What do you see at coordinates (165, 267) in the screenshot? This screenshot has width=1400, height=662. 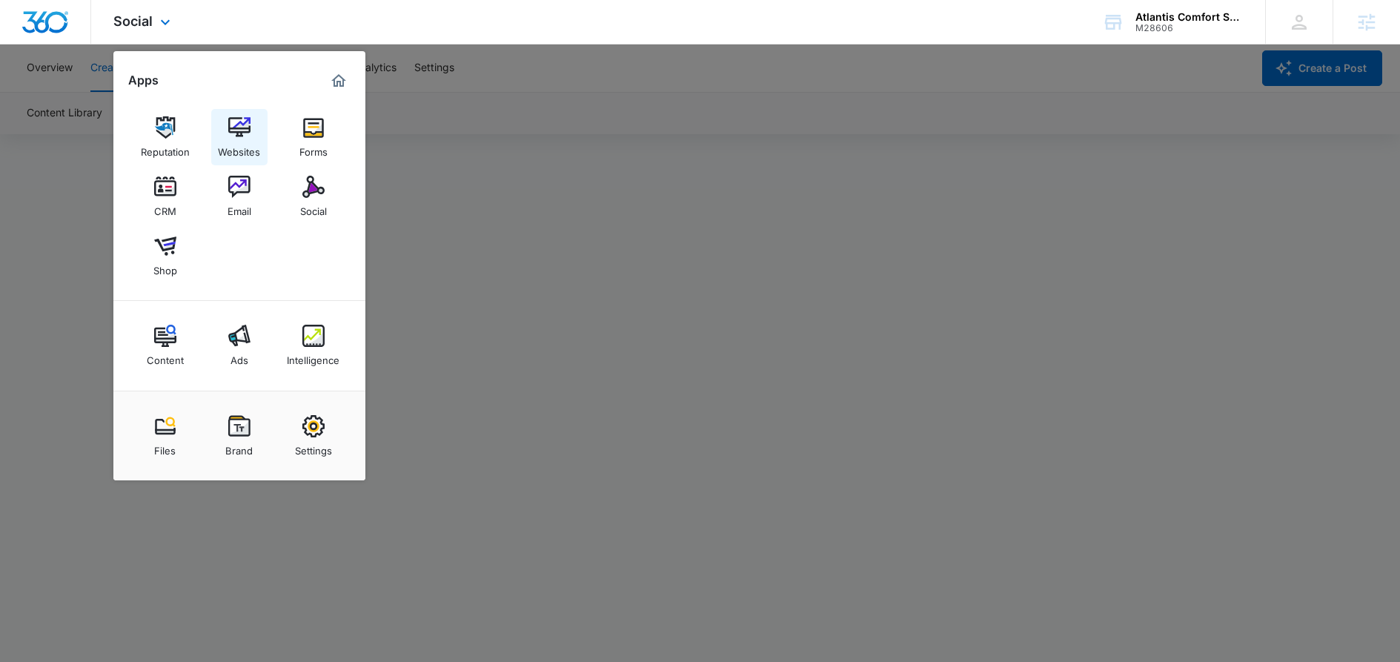 I see `div: Shop` at bounding box center [165, 267].